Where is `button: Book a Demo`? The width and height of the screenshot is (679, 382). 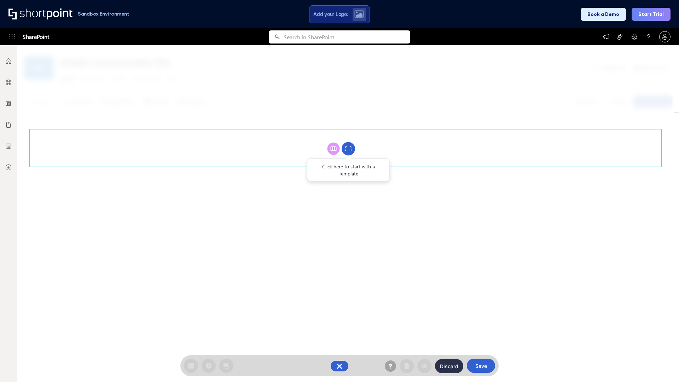 button: Book a Demo is located at coordinates (603, 14).